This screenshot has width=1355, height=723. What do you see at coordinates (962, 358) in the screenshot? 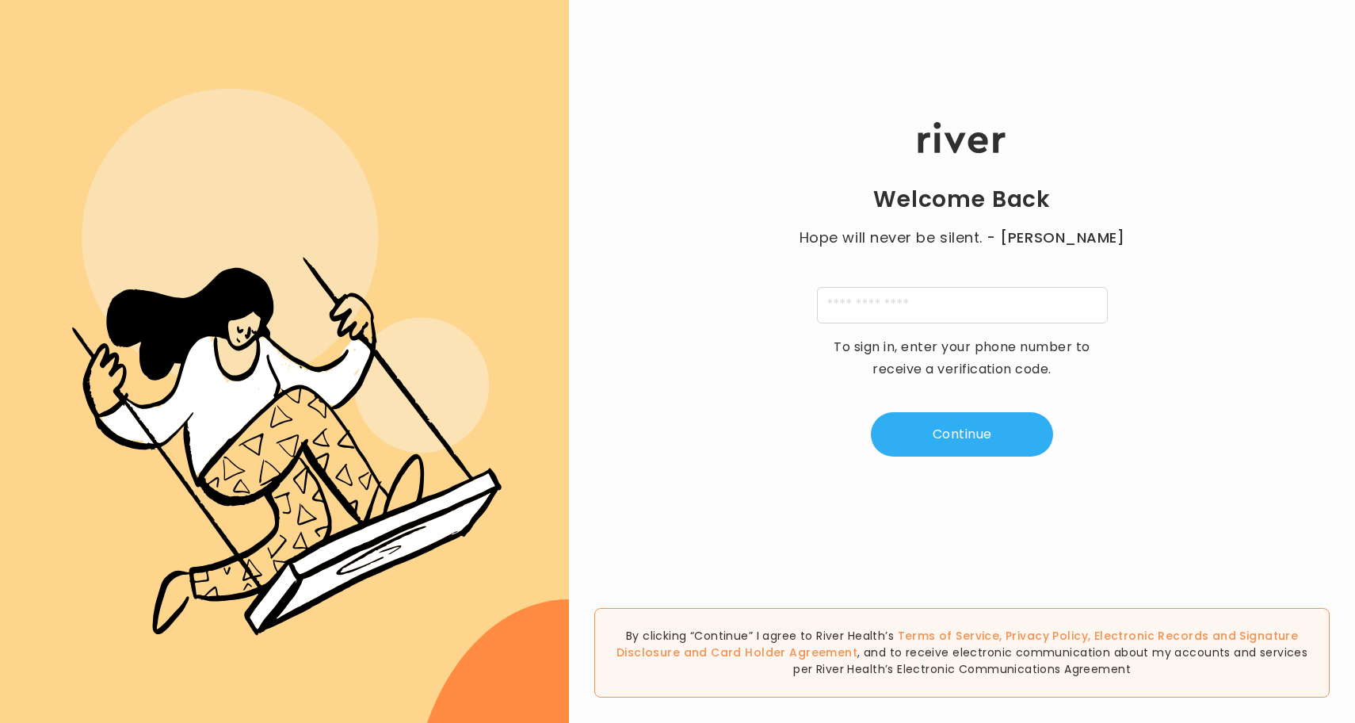
I see `p: To sign in, enter your phone number to receive a verification code.` at bounding box center [962, 358].